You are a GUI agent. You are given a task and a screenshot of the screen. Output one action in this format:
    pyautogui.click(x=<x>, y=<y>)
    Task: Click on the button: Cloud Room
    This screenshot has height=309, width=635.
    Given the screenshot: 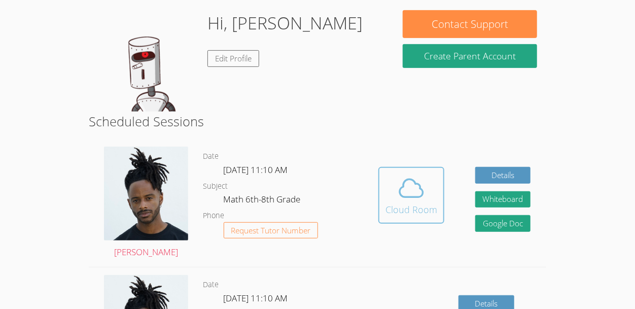 What is the action you would take?
    pyautogui.click(x=411, y=195)
    